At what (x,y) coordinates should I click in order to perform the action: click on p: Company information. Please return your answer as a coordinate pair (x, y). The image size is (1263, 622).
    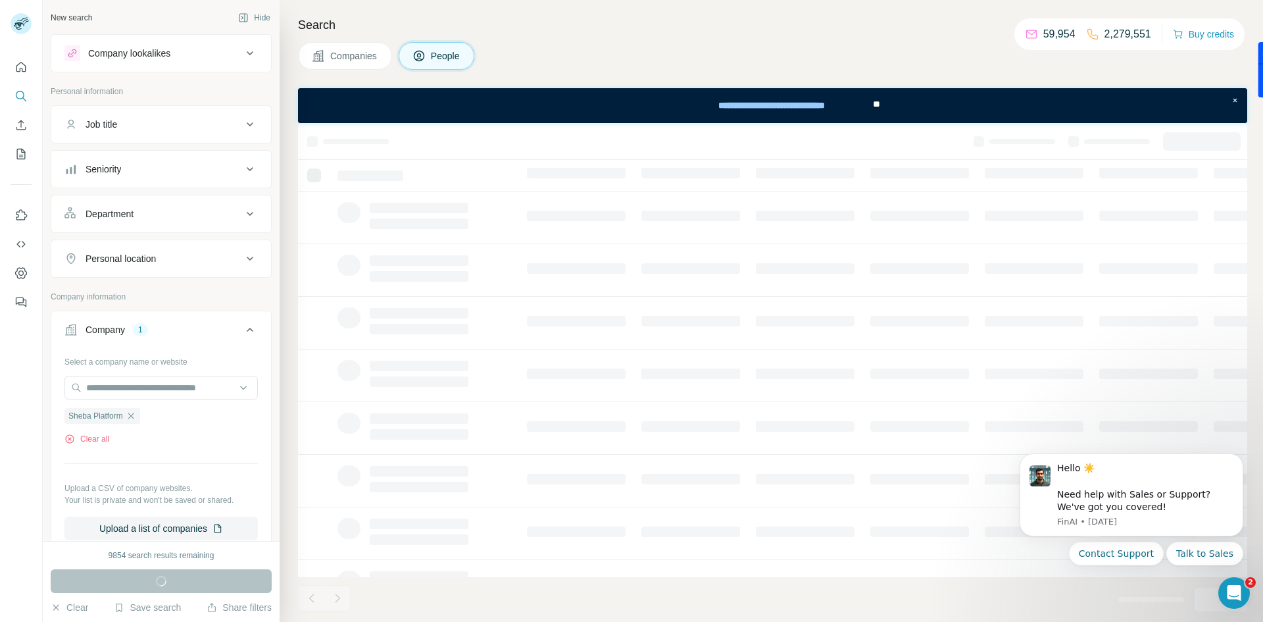
    Looking at the image, I should click on (161, 297).